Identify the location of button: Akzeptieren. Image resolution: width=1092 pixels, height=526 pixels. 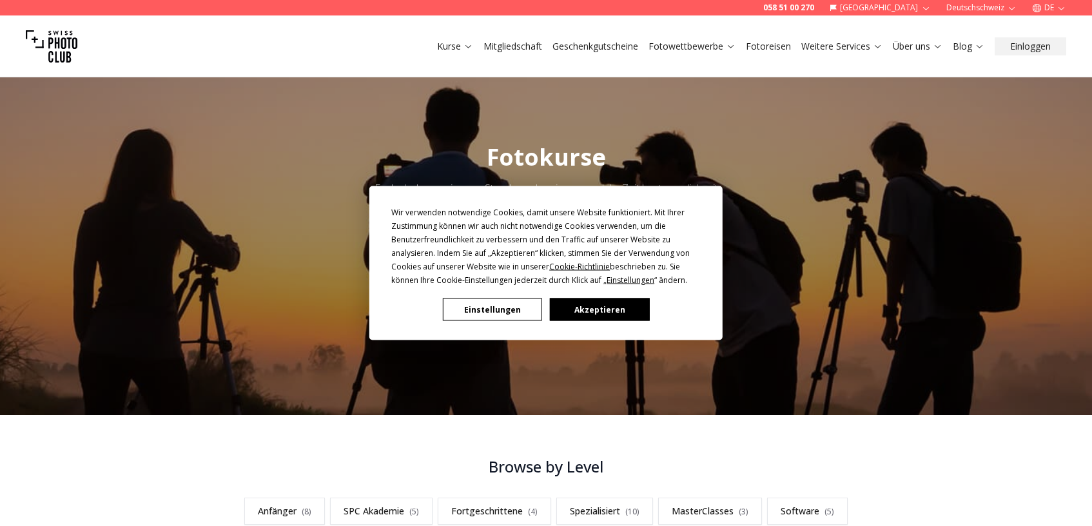
(600, 309).